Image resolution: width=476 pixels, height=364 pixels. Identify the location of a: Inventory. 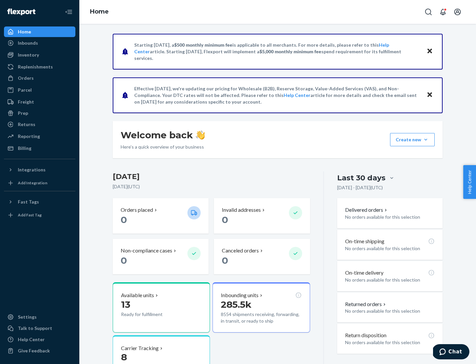
(40, 55).